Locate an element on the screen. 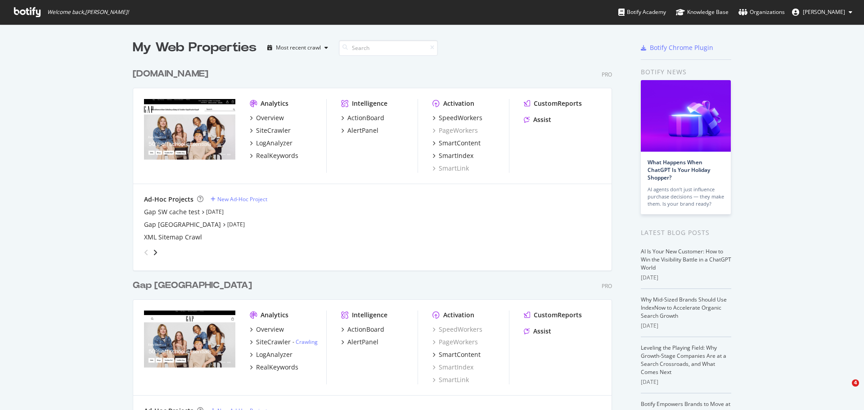  a: Crawling is located at coordinates (306, 342).